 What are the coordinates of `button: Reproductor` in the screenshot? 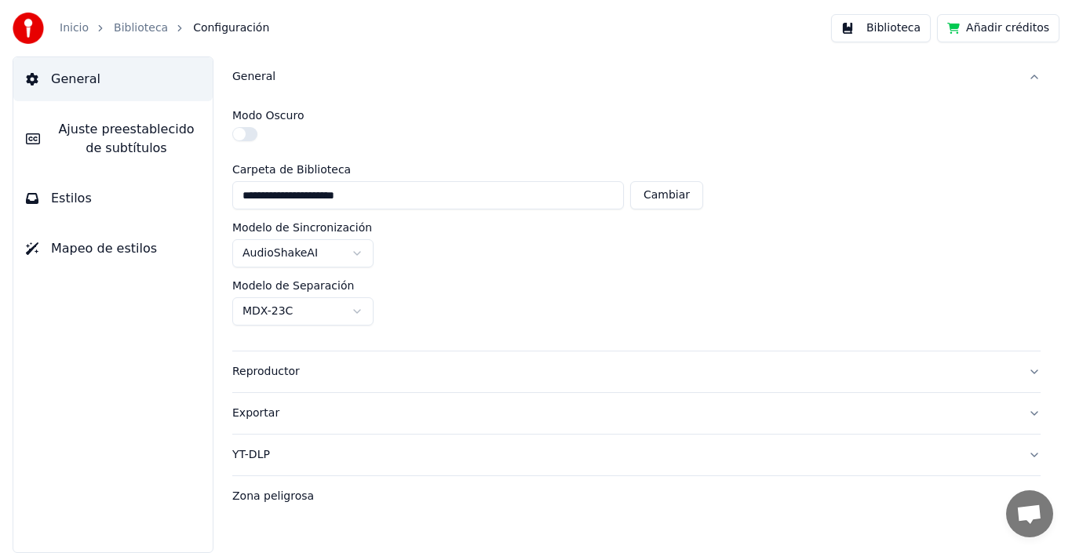 It's located at (636, 372).